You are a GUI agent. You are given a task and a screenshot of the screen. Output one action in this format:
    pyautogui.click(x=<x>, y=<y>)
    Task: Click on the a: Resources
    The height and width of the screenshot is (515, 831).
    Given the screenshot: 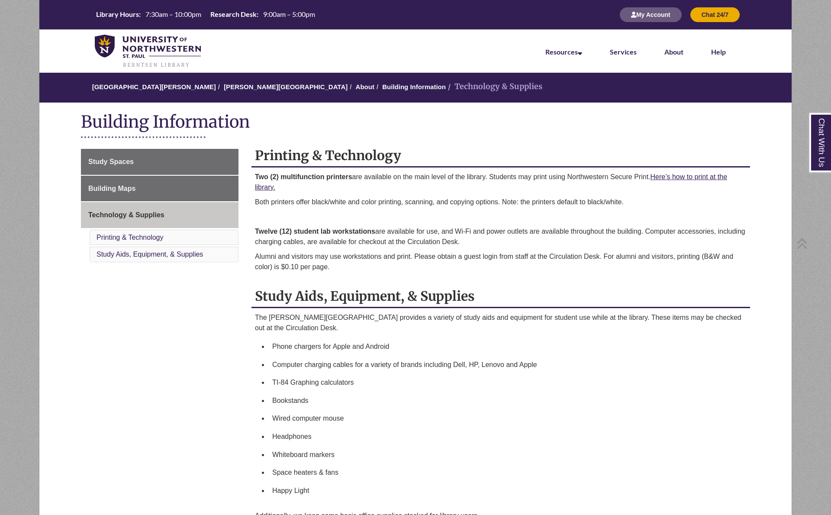 What is the action you would take?
    pyautogui.click(x=563, y=51)
    